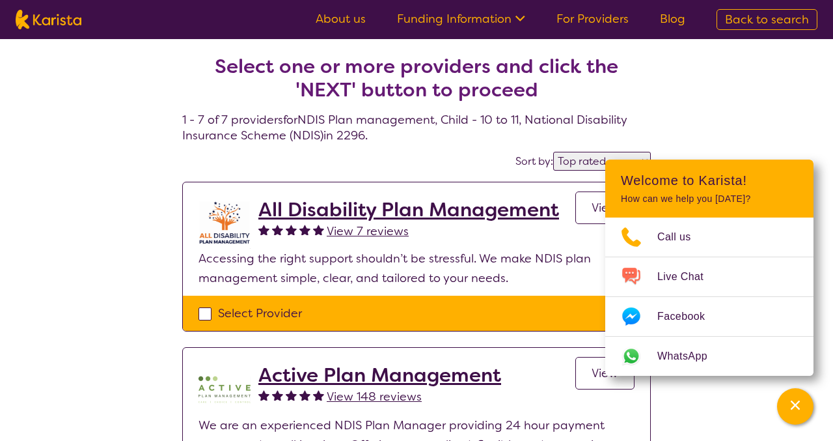 This screenshot has height=441, width=833. I want to click on ul: Choose channel, so click(709, 296).